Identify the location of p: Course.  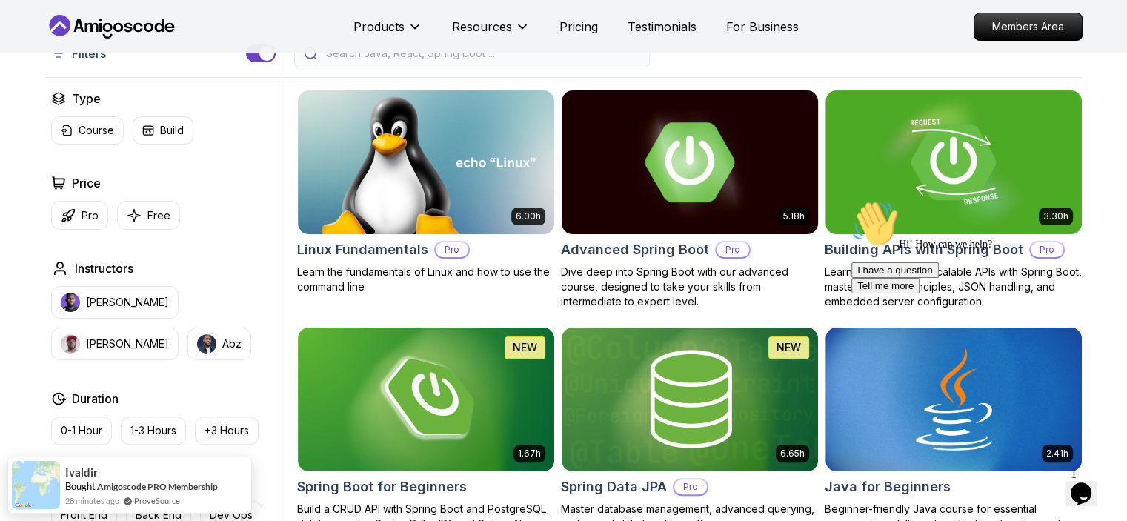
(96, 130).